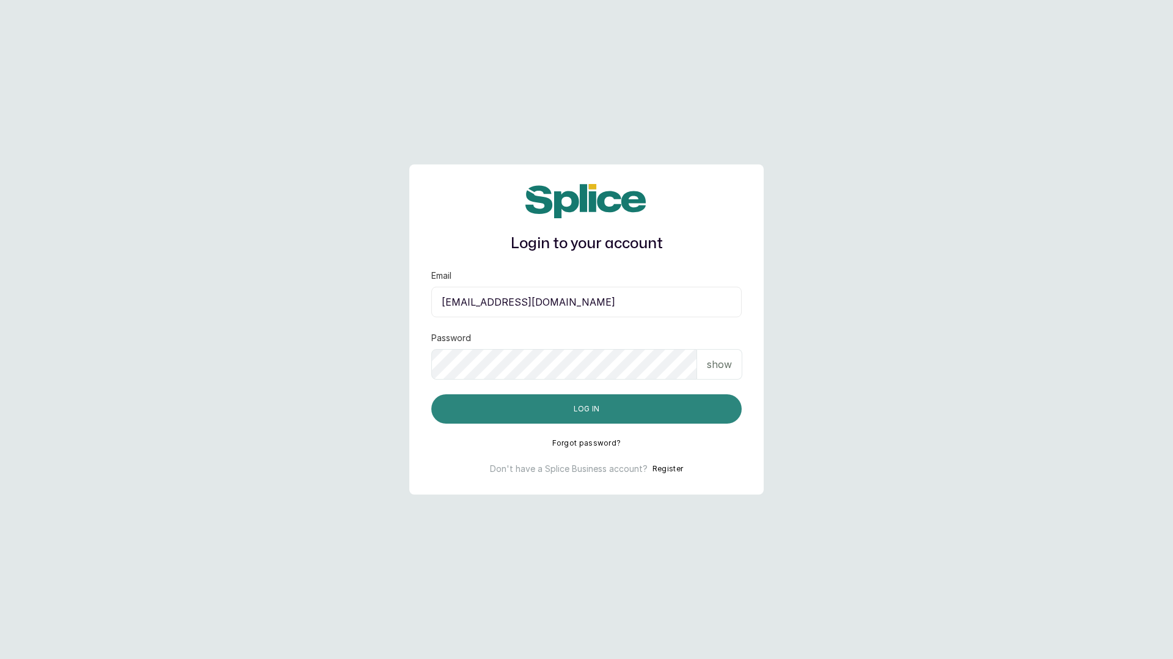  I want to click on button: Log in, so click(587, 409).